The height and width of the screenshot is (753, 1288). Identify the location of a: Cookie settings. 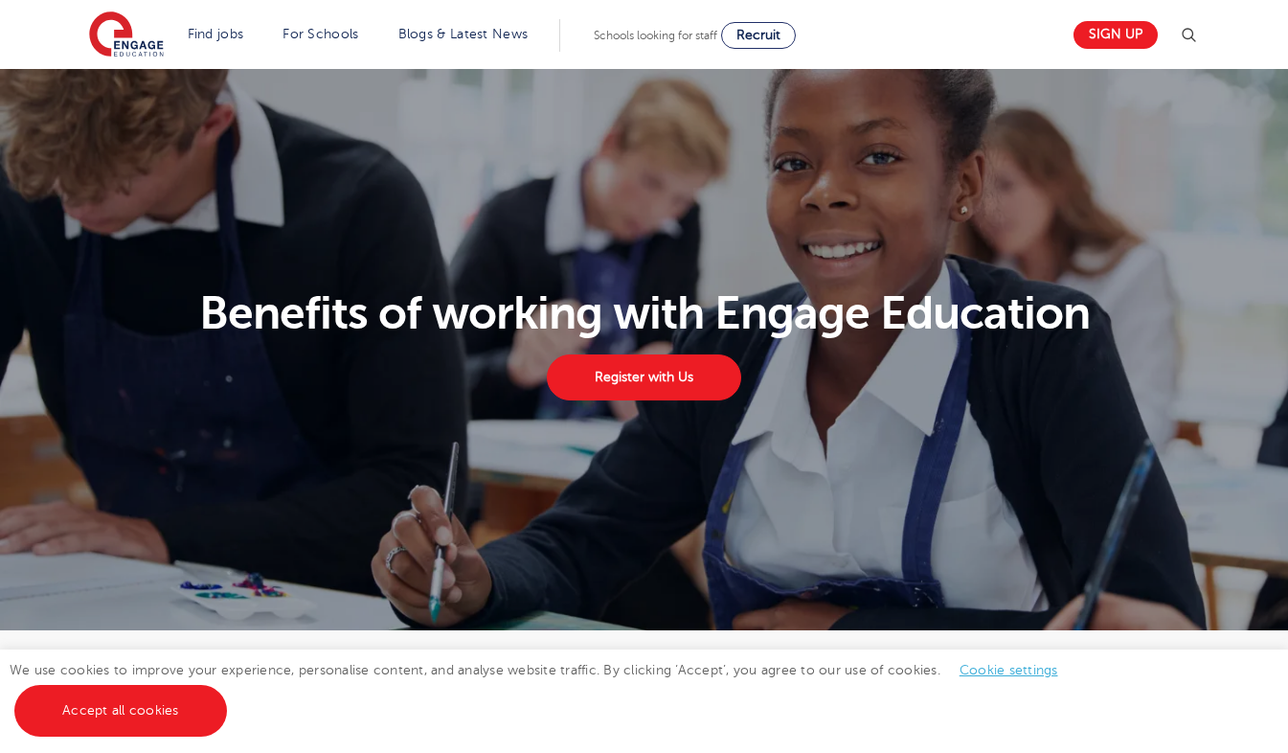
(1009, 670).